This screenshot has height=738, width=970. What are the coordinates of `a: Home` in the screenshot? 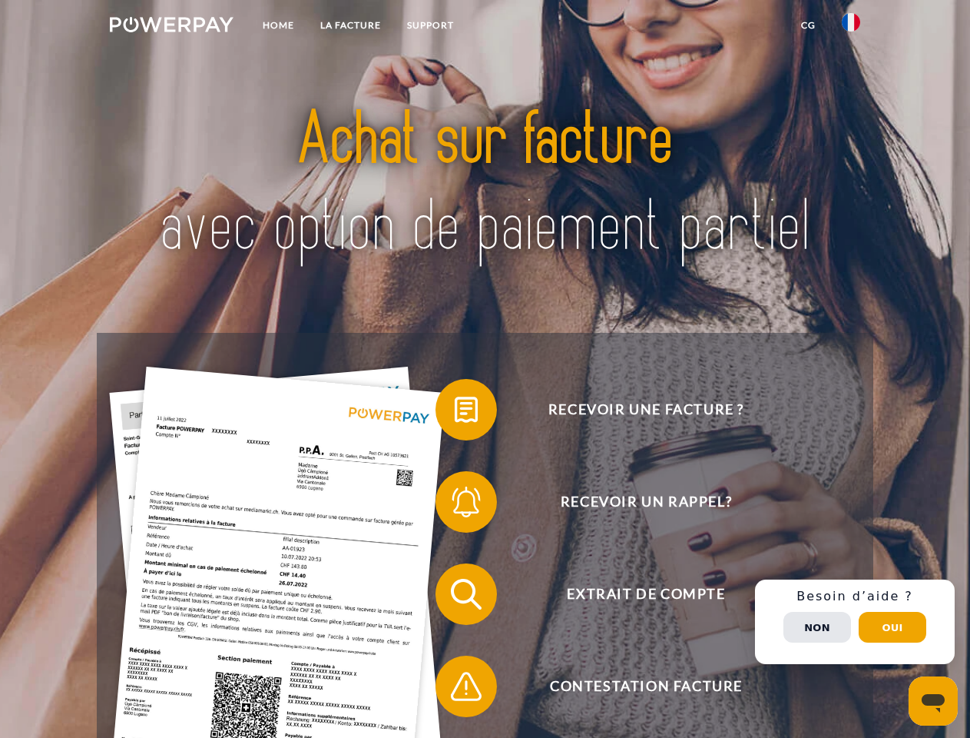 It's located at (278, 25).